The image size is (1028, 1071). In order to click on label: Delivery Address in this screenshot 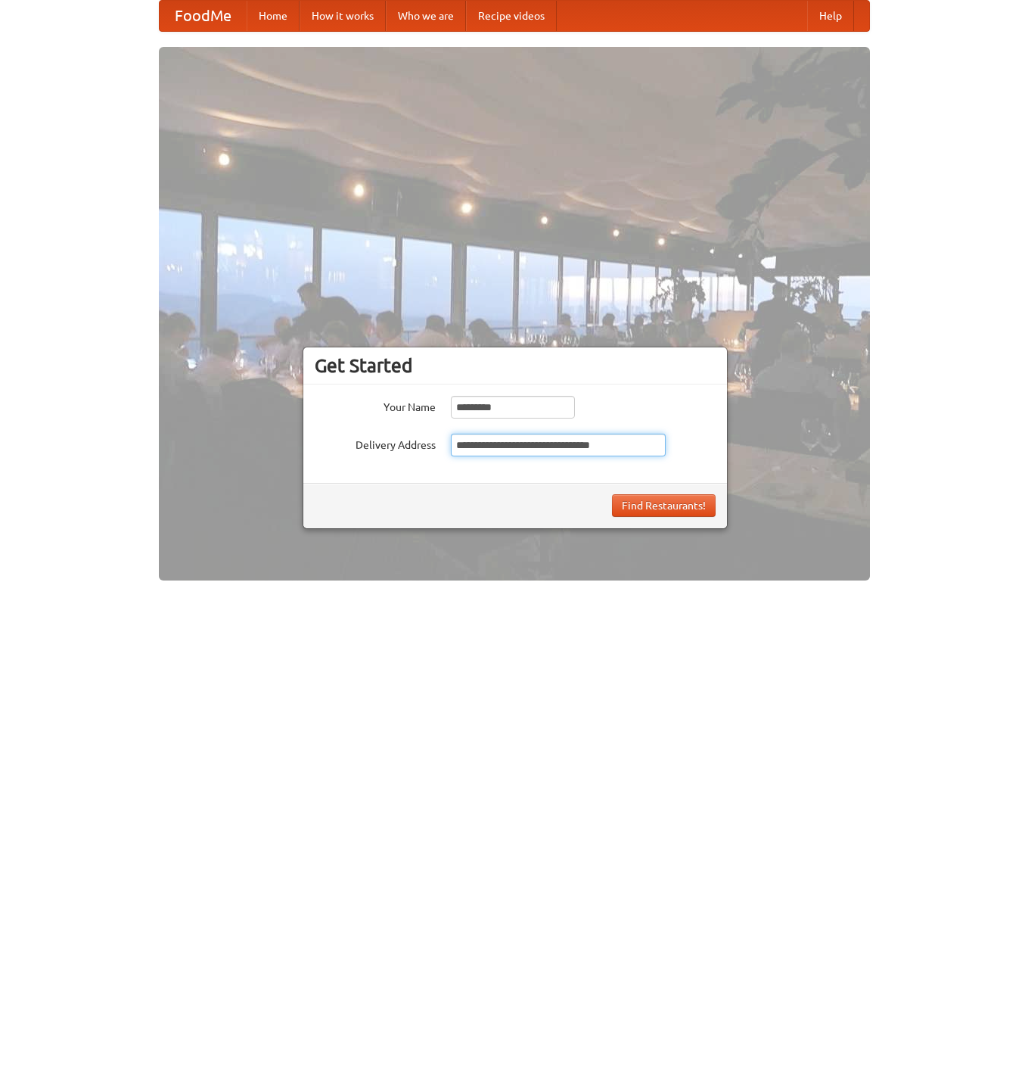, I will do `click(375, 443)`.